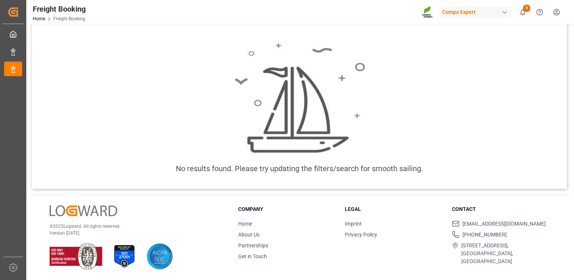 This screenshot has width=574, height=280. Describe the element at coordinates (134, 226) in the screenshot. I see `p: © 2025 Logward. All rights reserved.` at that location.